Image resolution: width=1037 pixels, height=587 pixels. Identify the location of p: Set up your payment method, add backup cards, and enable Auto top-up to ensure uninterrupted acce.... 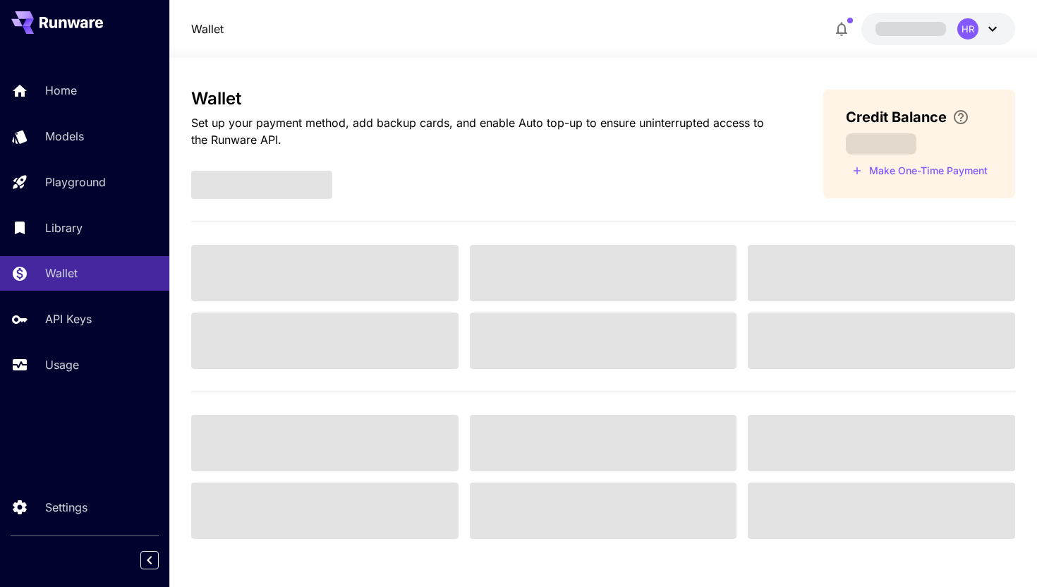
(485, 131).